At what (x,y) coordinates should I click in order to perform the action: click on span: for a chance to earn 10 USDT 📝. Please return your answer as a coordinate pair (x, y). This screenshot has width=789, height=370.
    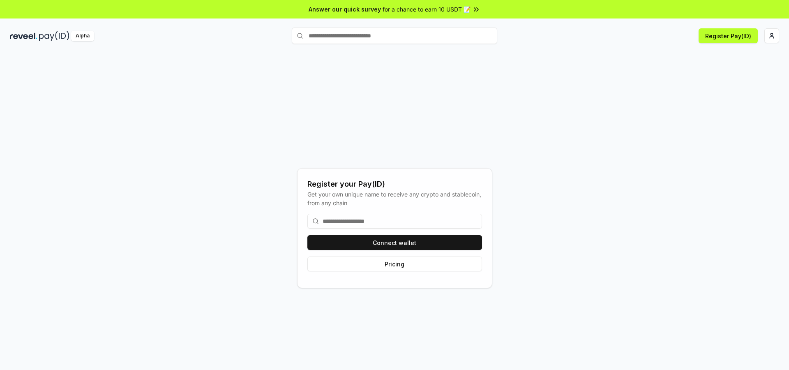
    Looking at the image, I should click on (426, 9).